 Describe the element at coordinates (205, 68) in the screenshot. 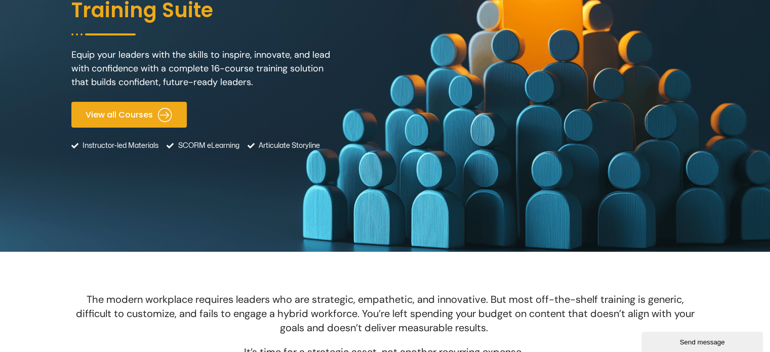

I see `p: Equip your leaders with the skills to inspire, innovate, and lead with confidence with a complete...` at that location.